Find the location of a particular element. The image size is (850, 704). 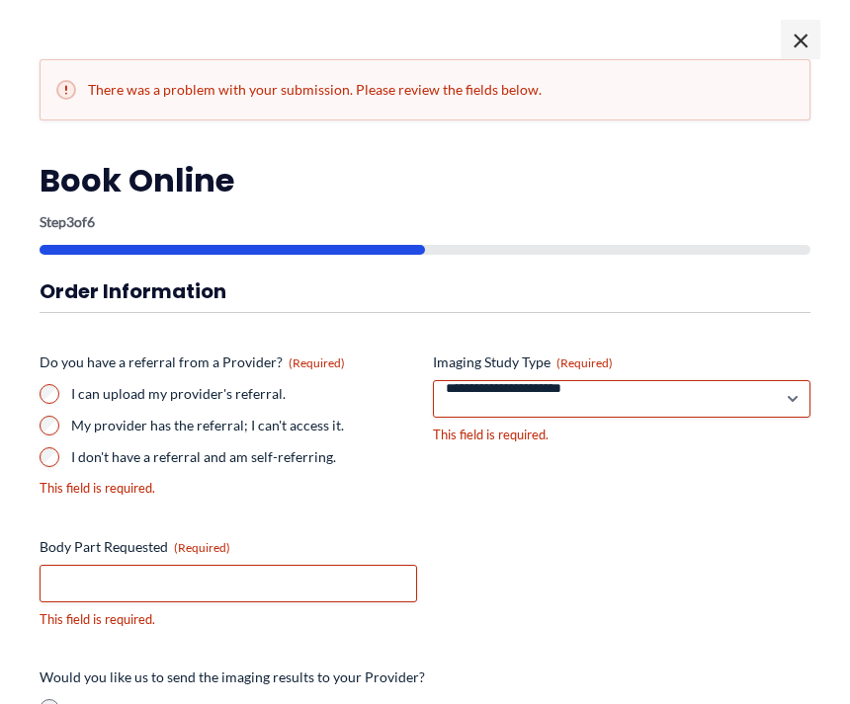

label: My provider has the referral; I can't access it. is located at coordinates (244, 426).